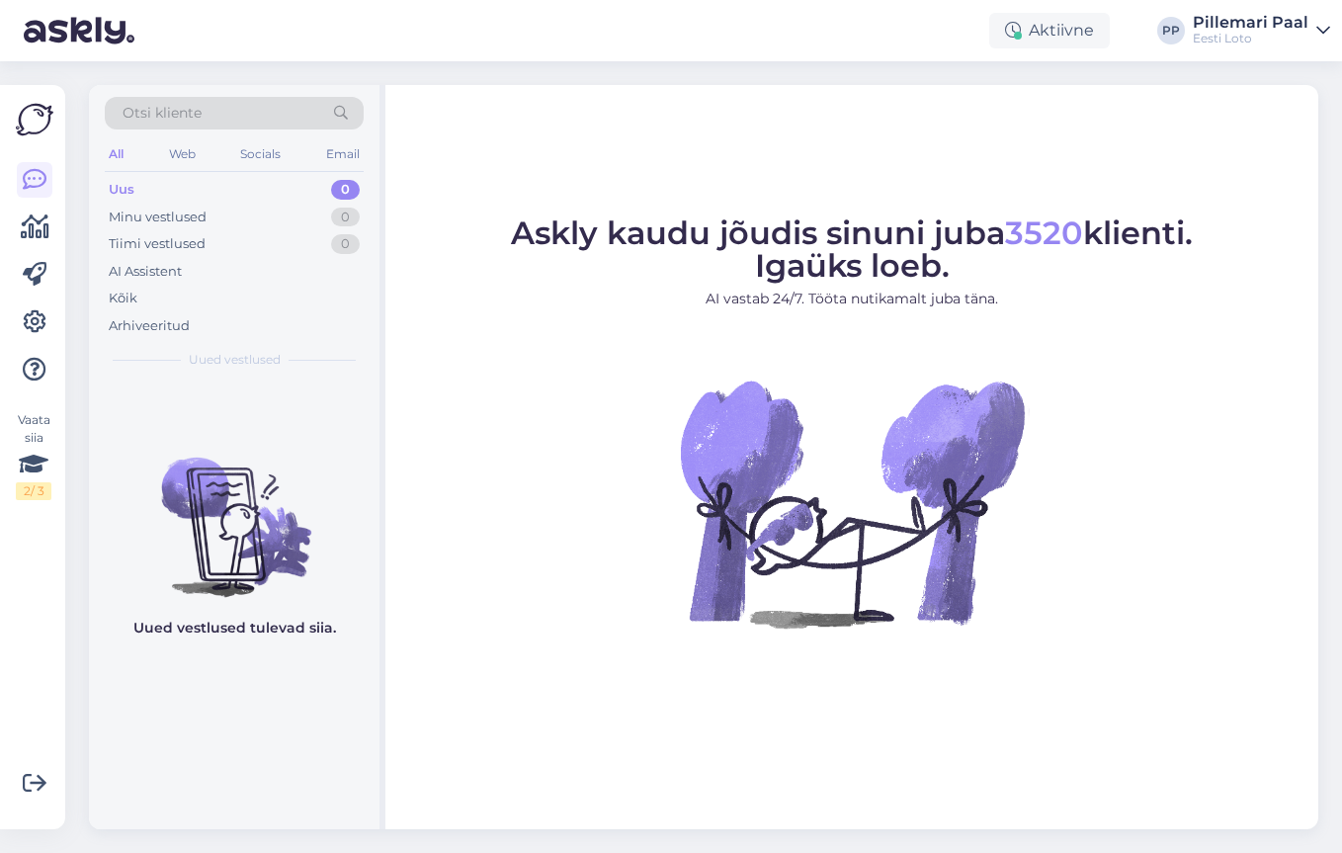  Describe the element at coordinates (234, 627) in the screenshot. I see `p: Uued vestlused tulevad siia.` at that location.